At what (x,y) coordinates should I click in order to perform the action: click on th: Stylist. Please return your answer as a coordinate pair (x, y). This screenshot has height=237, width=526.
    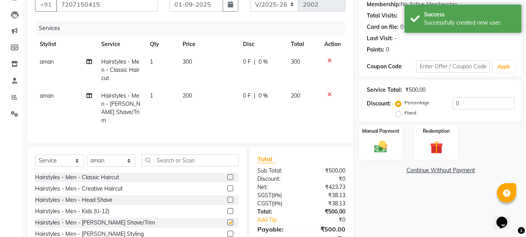
    Looking at the image, I should click on (66, 44).